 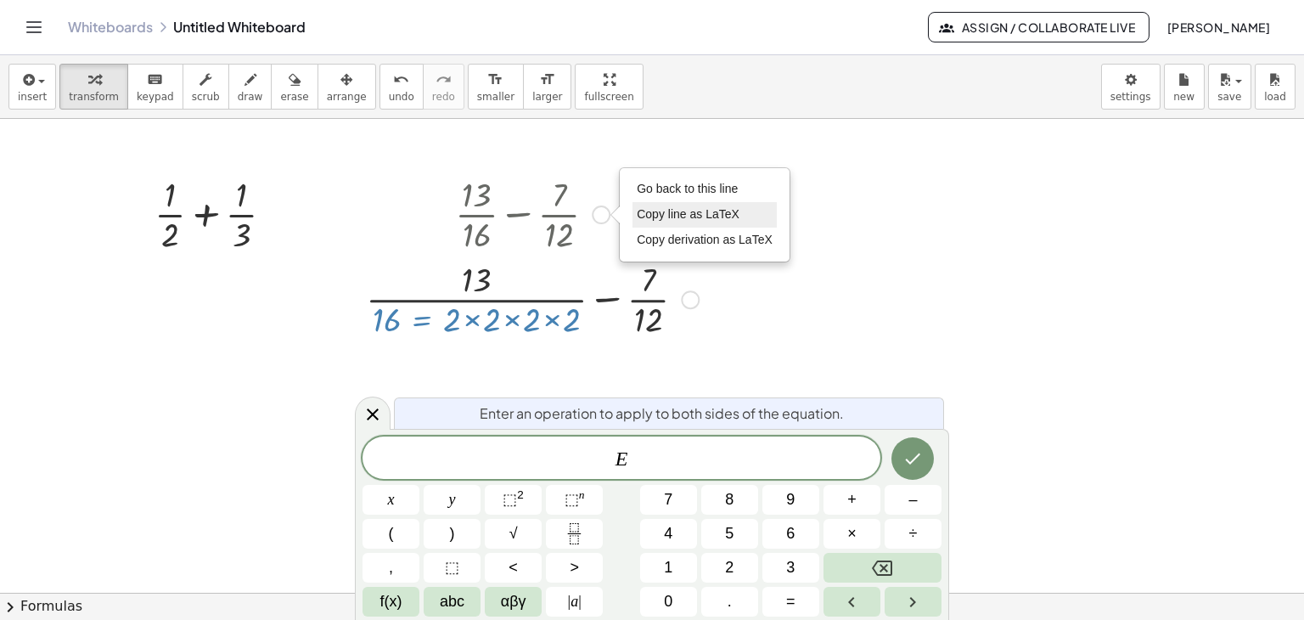 I want to click on button: 1, so click(x=668, y=567).